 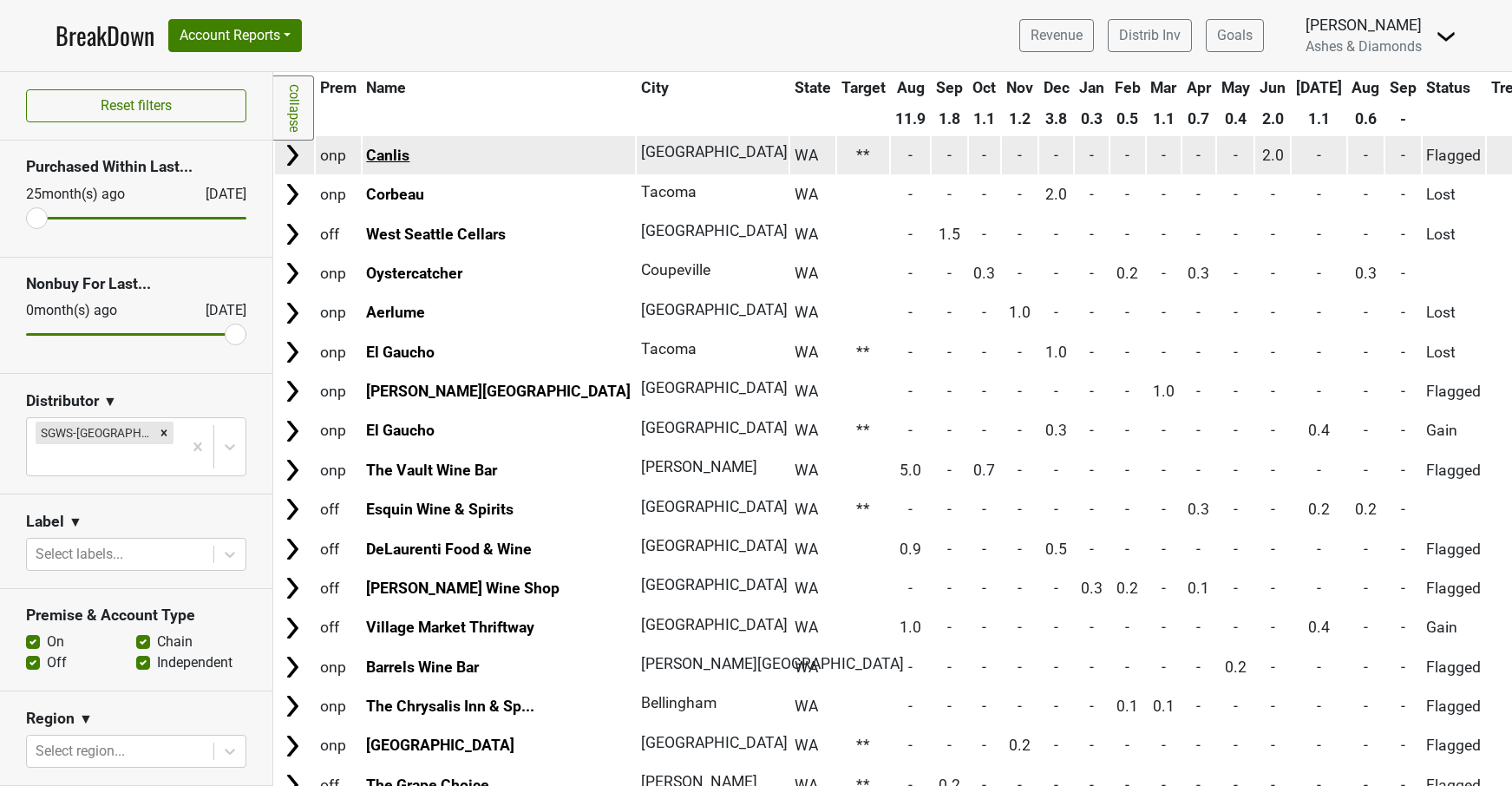 I want to click on span: Coupeville, so click(x=676, y=269).